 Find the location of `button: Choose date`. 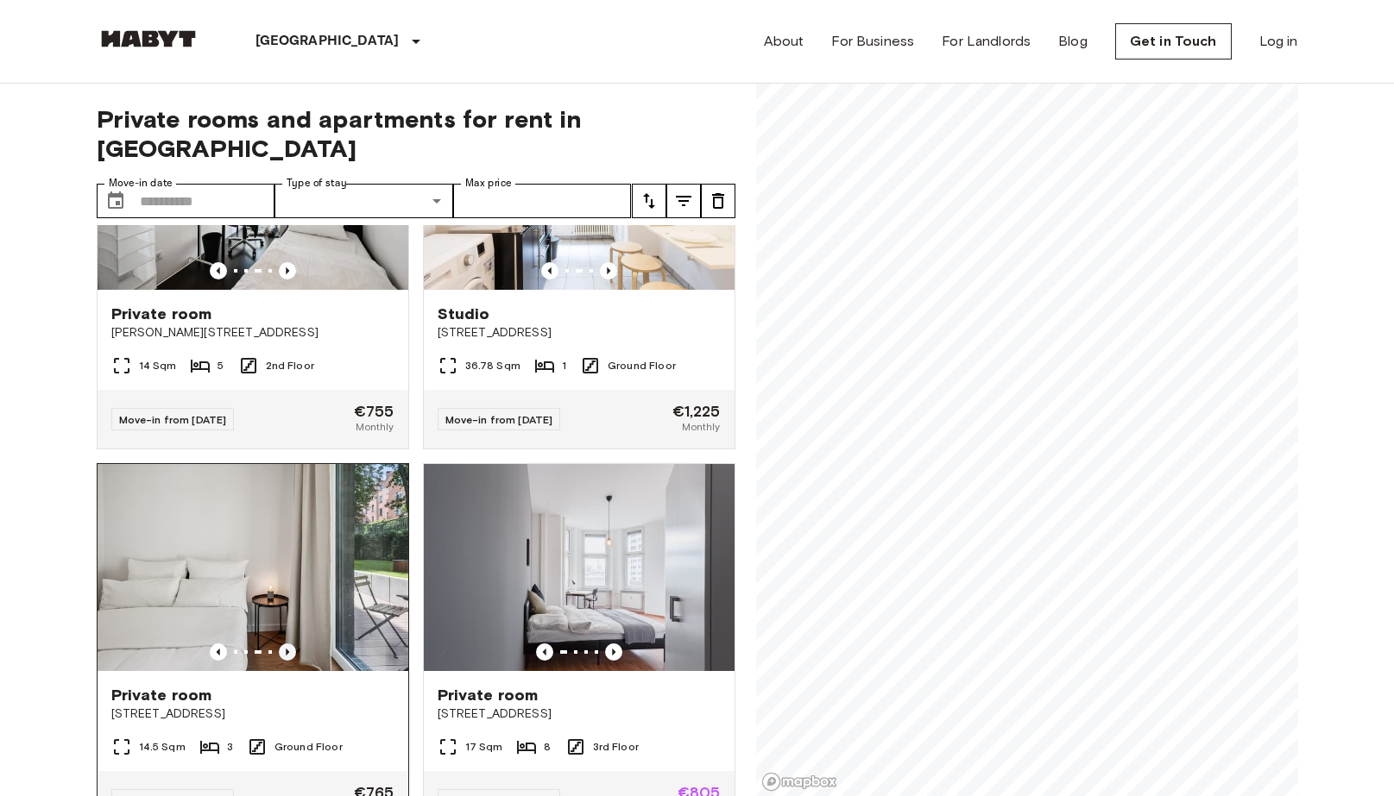

button: Choose date is located at coordinates (116, 201).